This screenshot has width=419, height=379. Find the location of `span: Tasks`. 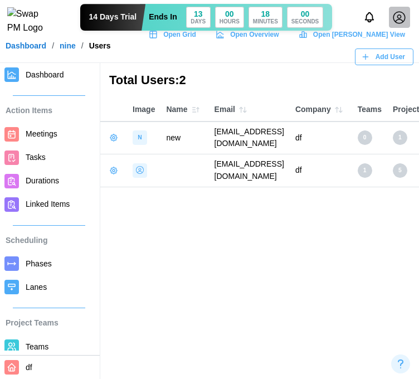

span: Tasks is located at coordinates (36, 157).